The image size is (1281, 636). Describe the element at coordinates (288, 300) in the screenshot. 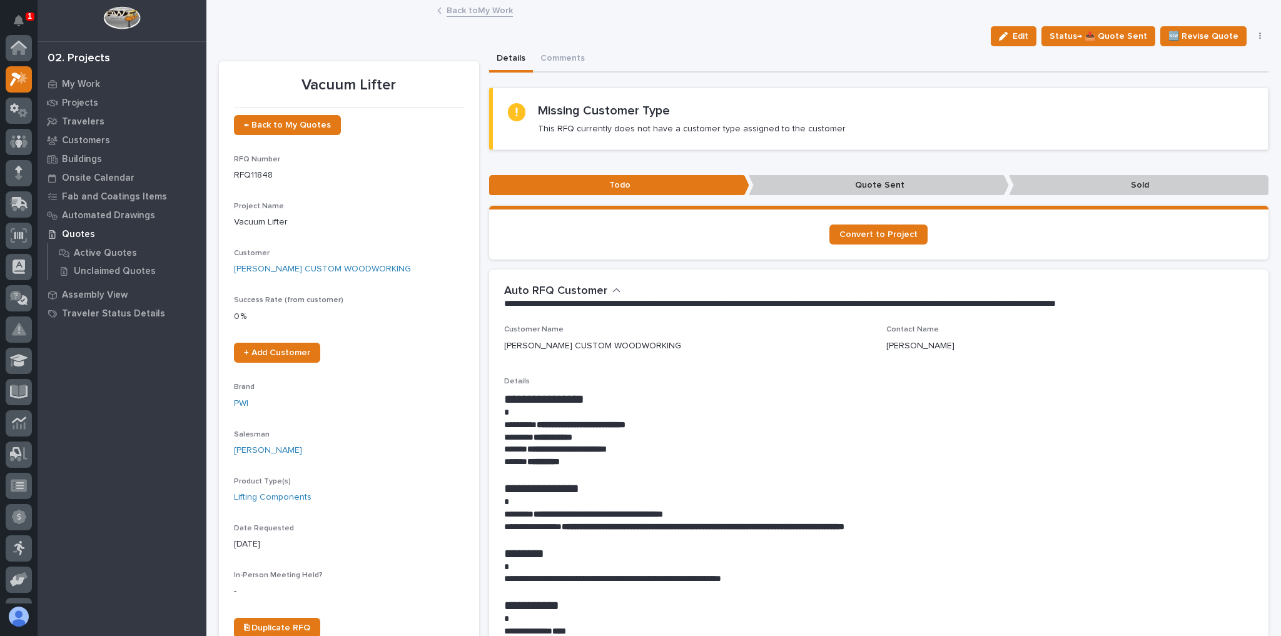

I see `span: Success Rate (from customer)` at that location.